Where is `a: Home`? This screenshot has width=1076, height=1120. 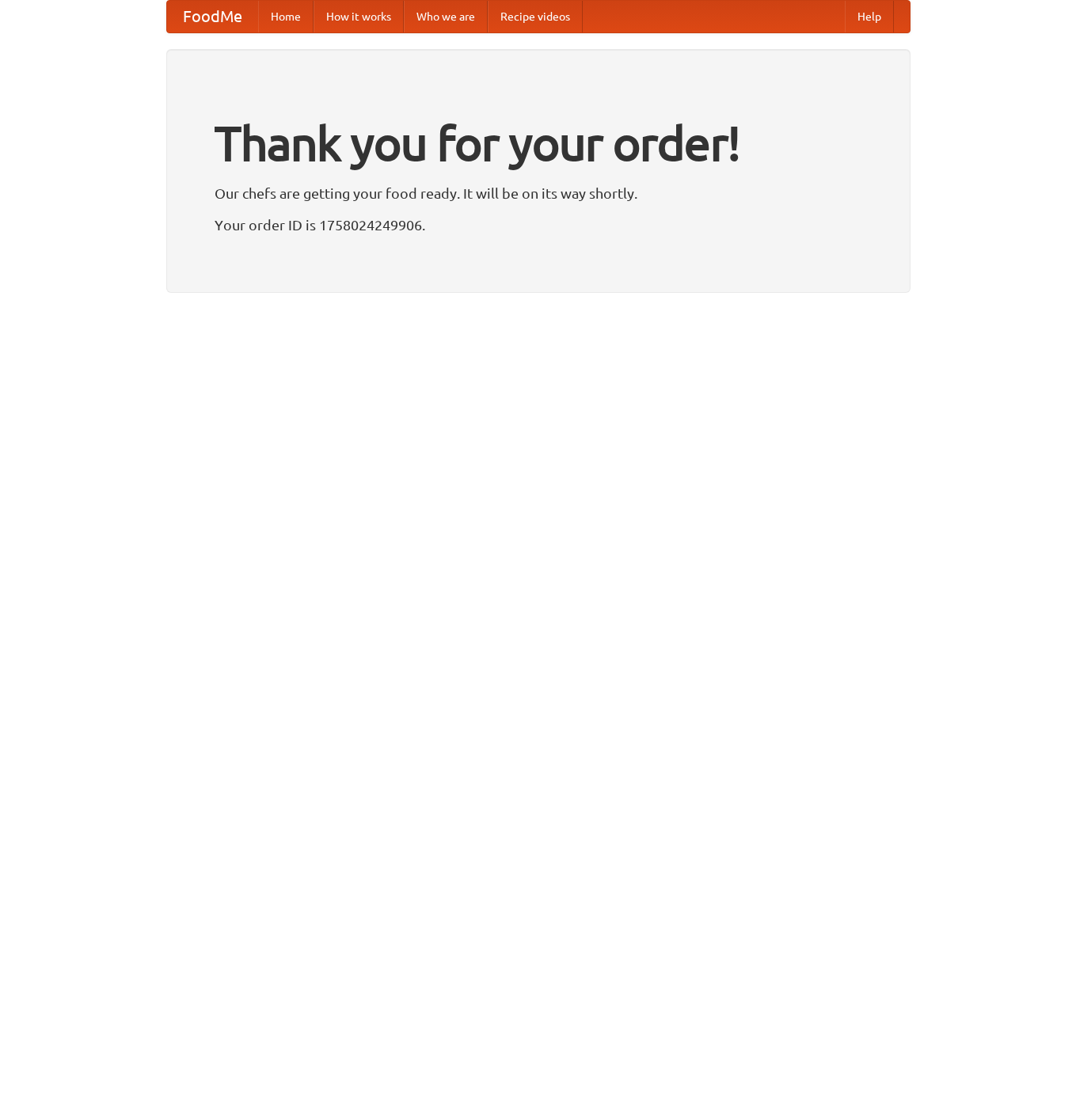 a: Home is located at coordinates (286, 17).